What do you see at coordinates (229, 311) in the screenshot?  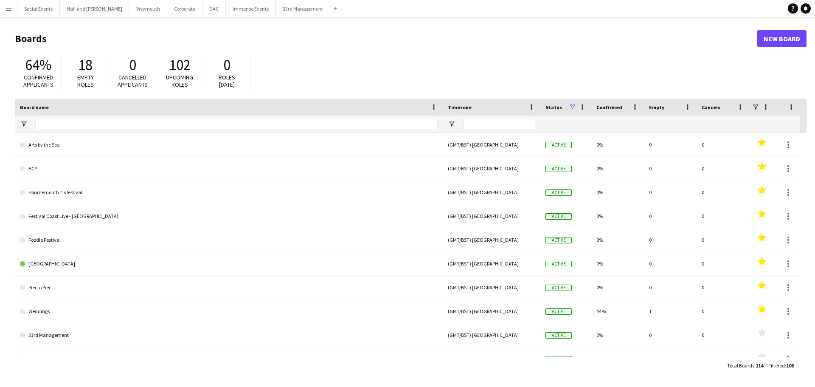 I see `a: Weddings` at bounding box center [229, 311].